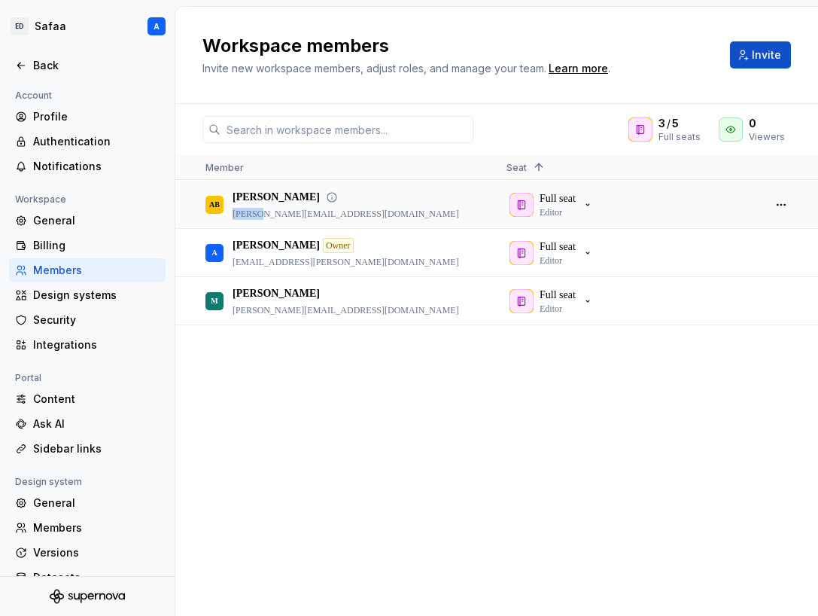 This screenshot has height=616, width=818. I want to click on div: Account, so click(33, 96).